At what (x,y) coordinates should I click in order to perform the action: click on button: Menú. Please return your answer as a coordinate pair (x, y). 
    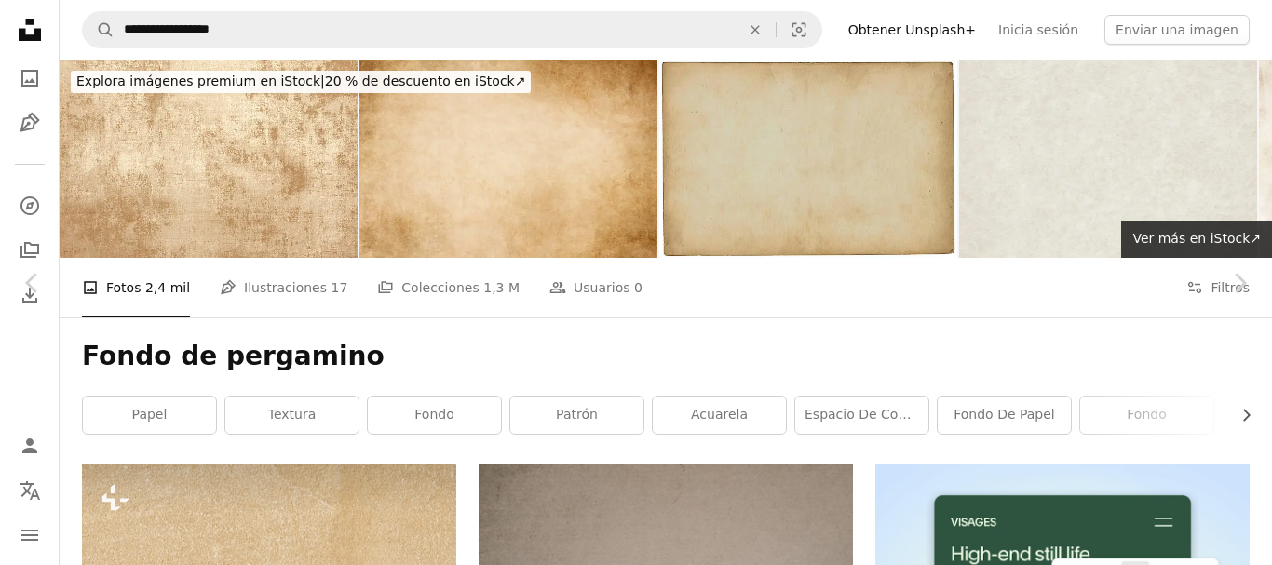
    Looking at the image, I should click on (30, 536).